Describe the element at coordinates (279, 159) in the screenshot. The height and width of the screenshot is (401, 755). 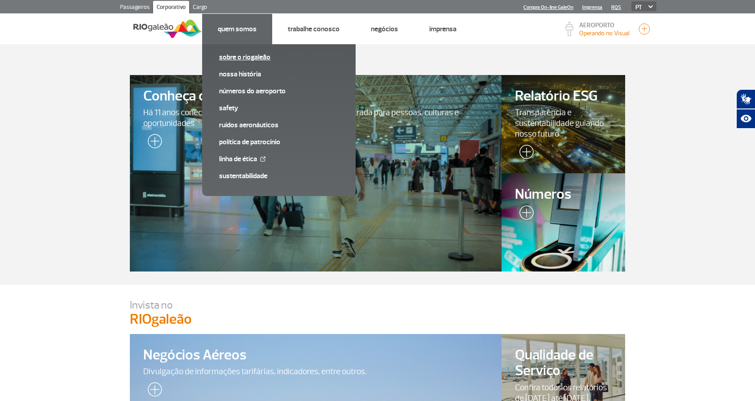
I see `a: Linha de Ética` at that location.